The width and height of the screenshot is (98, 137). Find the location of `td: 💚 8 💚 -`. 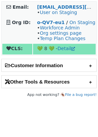

td: 💚 8 💚 - is located at coordinates (64, 49).